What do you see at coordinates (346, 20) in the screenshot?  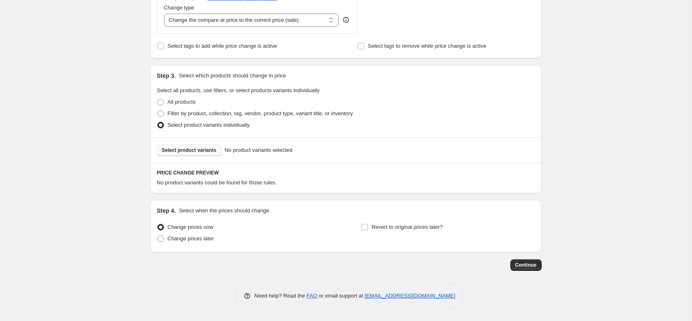 I see `div: help` at bounding box center [346, 20].